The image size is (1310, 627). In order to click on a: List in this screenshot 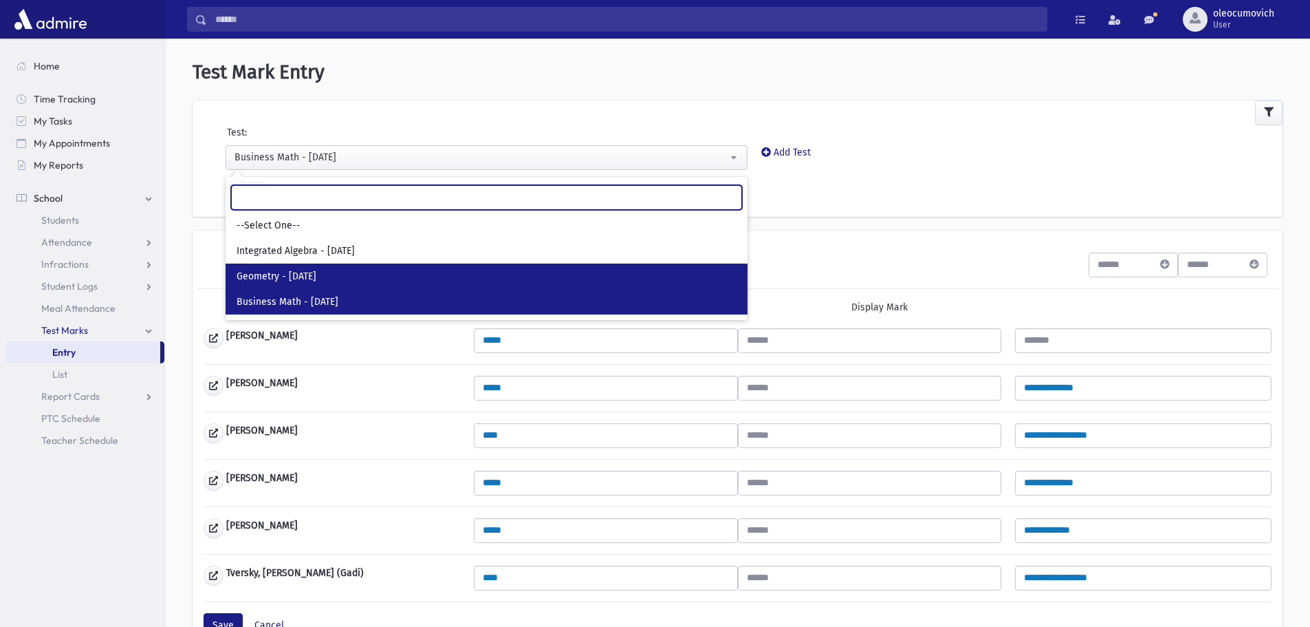, I will do `click(85, 374)`.